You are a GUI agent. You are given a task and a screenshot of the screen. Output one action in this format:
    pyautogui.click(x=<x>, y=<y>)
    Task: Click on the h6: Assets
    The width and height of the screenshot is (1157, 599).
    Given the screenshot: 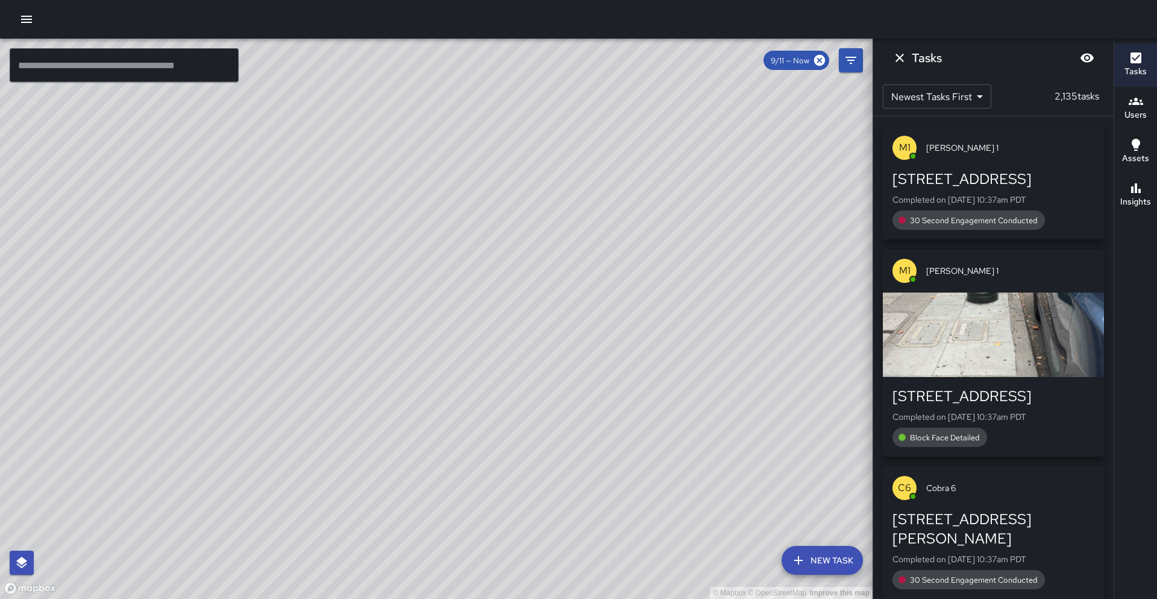 What is the action you would take?
    pyautogui.click(x=1136, y=159)
    